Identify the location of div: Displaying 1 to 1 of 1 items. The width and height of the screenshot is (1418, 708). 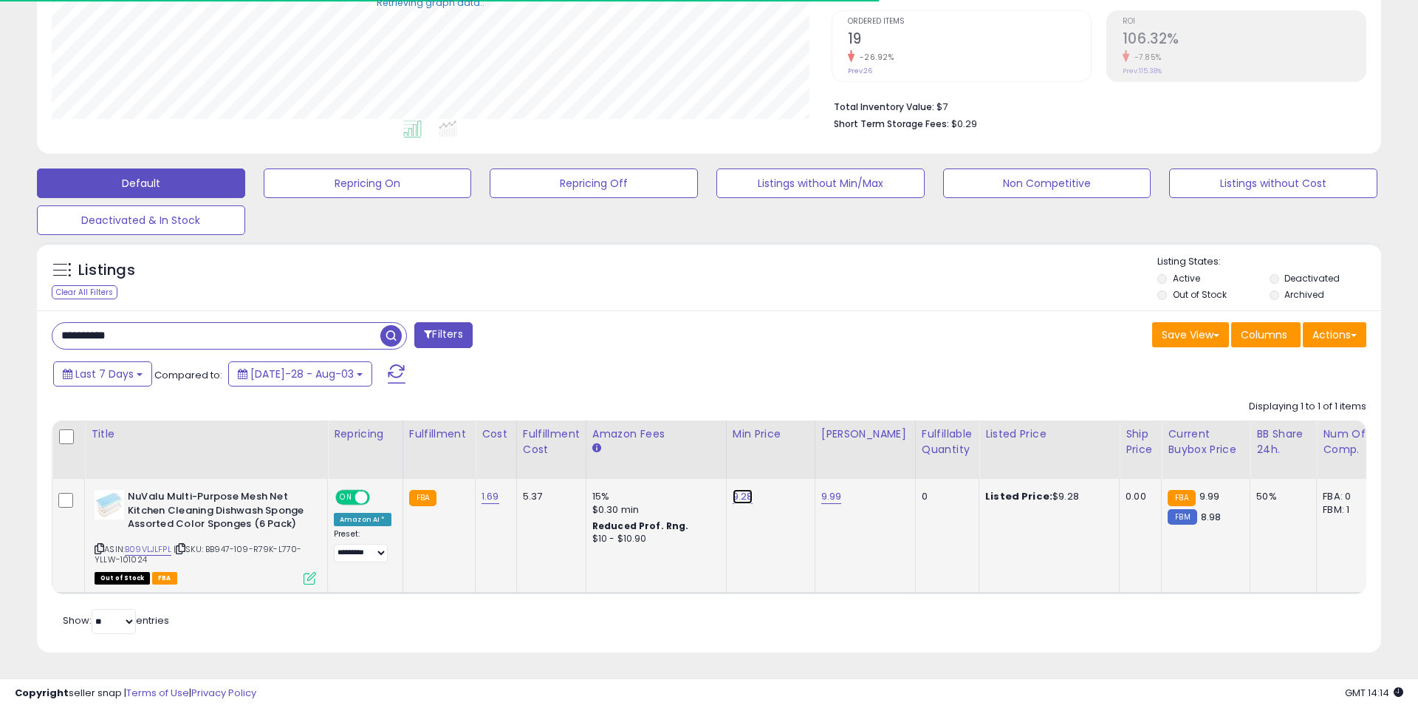
(1308, 406).